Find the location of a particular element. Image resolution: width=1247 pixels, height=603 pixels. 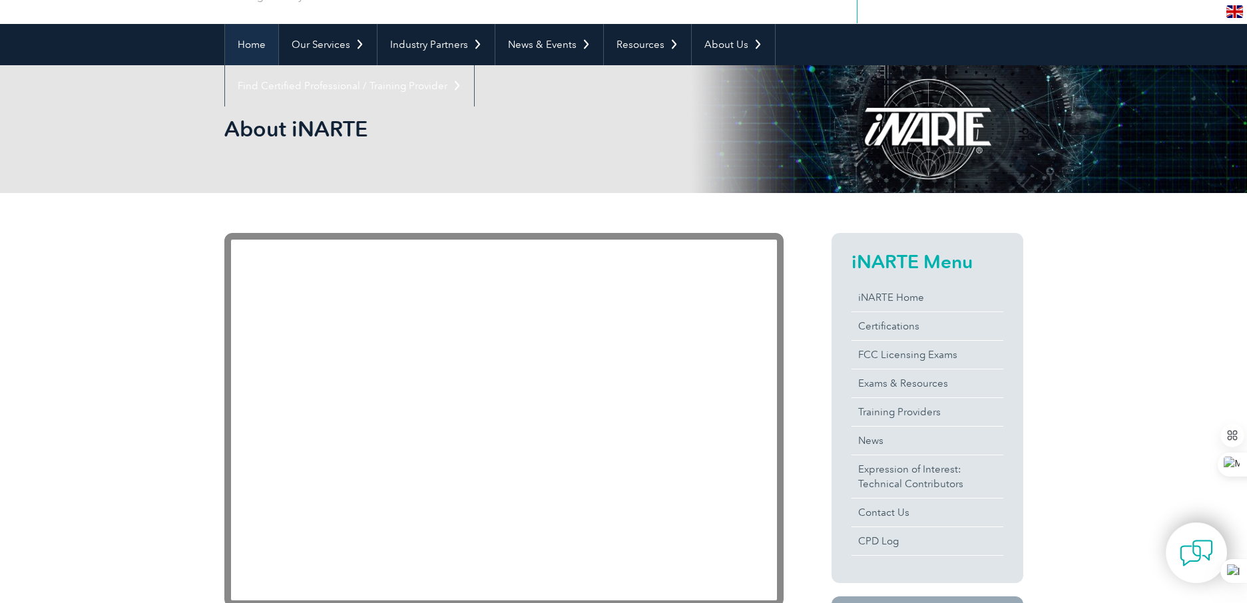

h2: About iNARTE is located at coordinates (504, 129).